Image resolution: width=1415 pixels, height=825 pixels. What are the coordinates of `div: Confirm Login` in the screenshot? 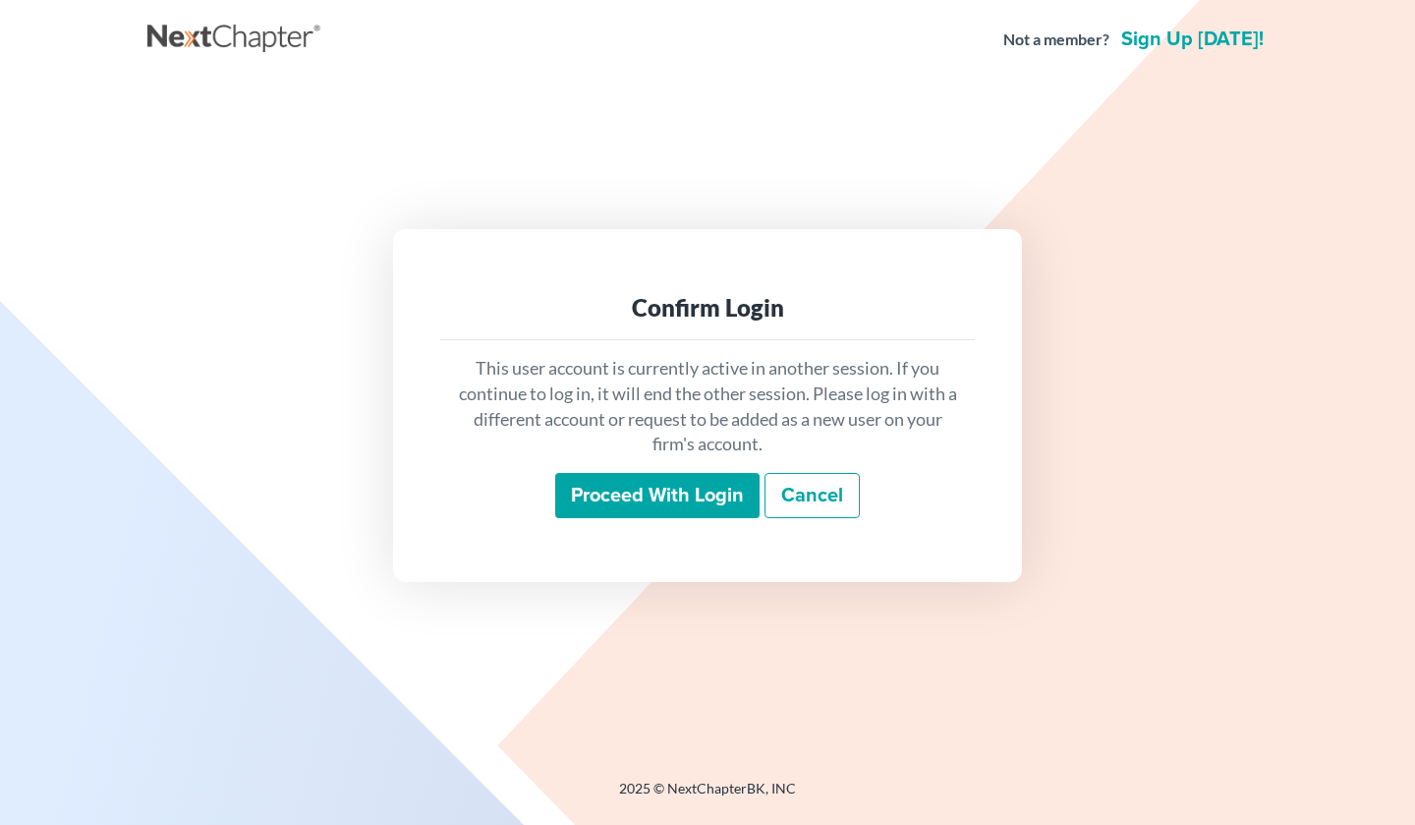 It's located at (708, 308).